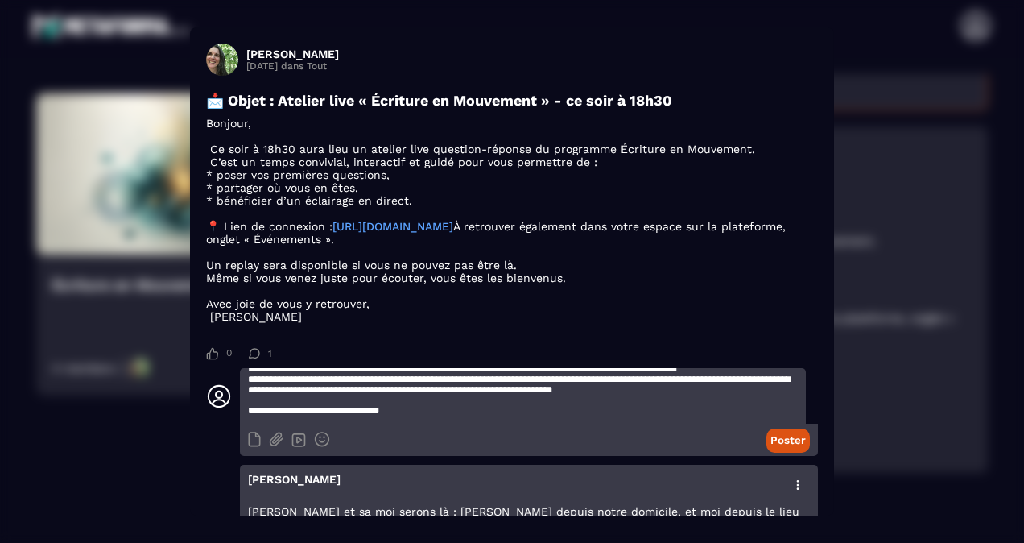  I want to click on button: Poster, so click(788, 440).